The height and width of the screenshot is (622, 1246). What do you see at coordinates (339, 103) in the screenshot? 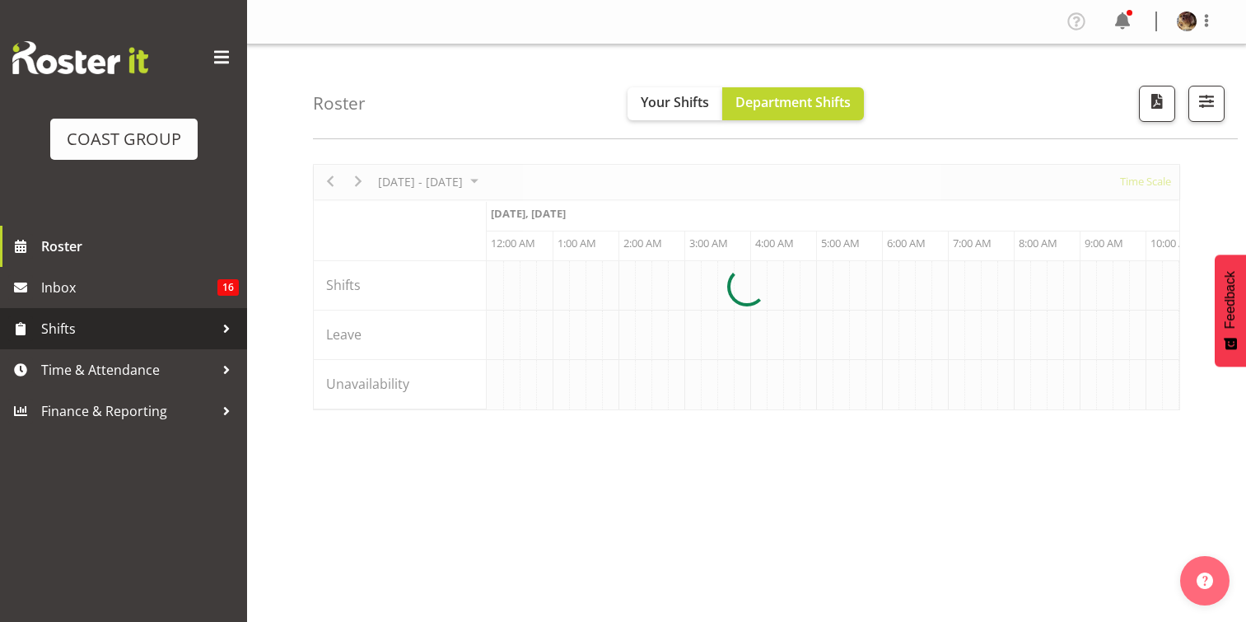
I see `h4: Roster` at bounding box center [339, 103].